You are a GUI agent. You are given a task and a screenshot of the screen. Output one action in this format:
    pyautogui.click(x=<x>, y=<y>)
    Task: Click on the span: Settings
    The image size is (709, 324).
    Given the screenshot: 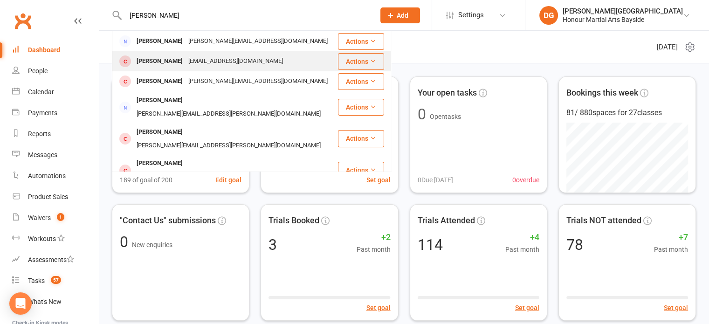 What is the action you would take?
    pyautogui.click(x=471, y=15)
    